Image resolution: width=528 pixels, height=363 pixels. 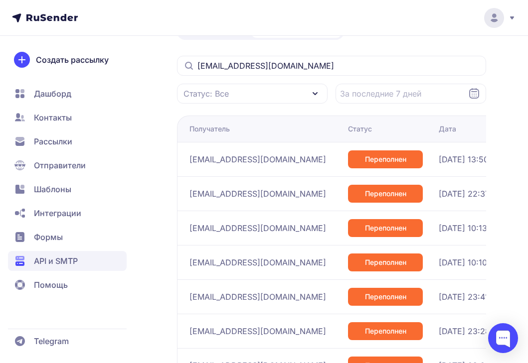 What do you see at coordinates (53, 118) in the screenshot?
I see `span: Контакты` at bounding box center [53, 118].